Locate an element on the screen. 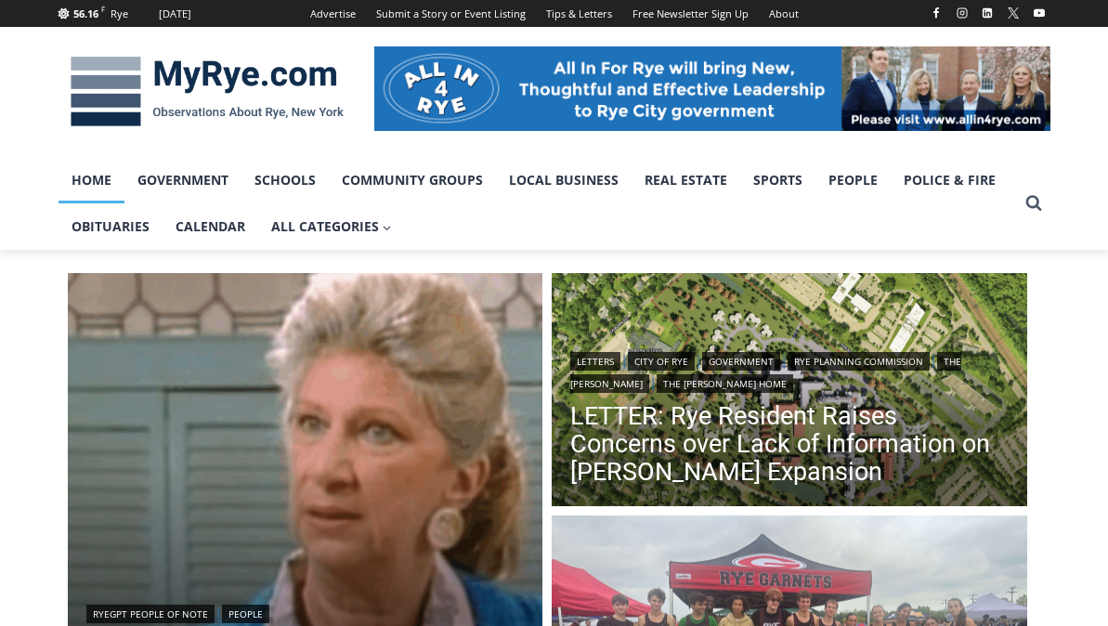 This screenshot has height=626, width=1108. button: View Search Form is located at coordinates (1034, 203).